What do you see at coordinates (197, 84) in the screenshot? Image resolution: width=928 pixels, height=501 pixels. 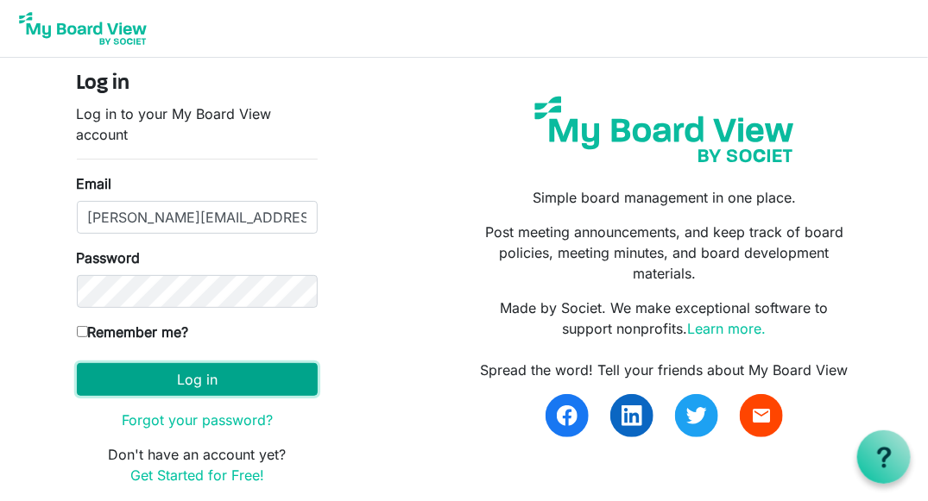 I see `h4: Log in` at bounding box center [197, 84].